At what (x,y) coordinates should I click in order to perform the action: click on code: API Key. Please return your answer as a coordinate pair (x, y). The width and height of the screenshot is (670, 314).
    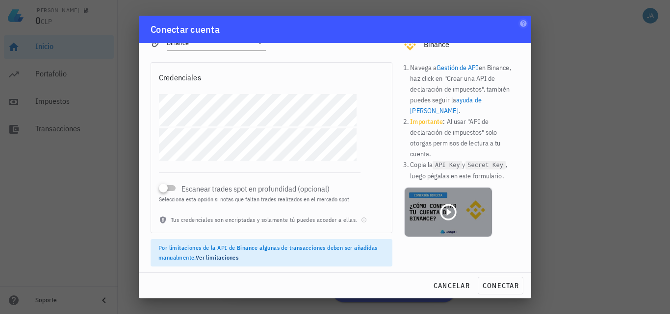
    Looking at the image, I should click on (447, 165).